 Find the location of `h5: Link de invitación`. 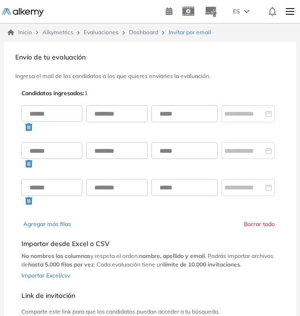

h5: Link de invitación is located at coordinates (150, 296).